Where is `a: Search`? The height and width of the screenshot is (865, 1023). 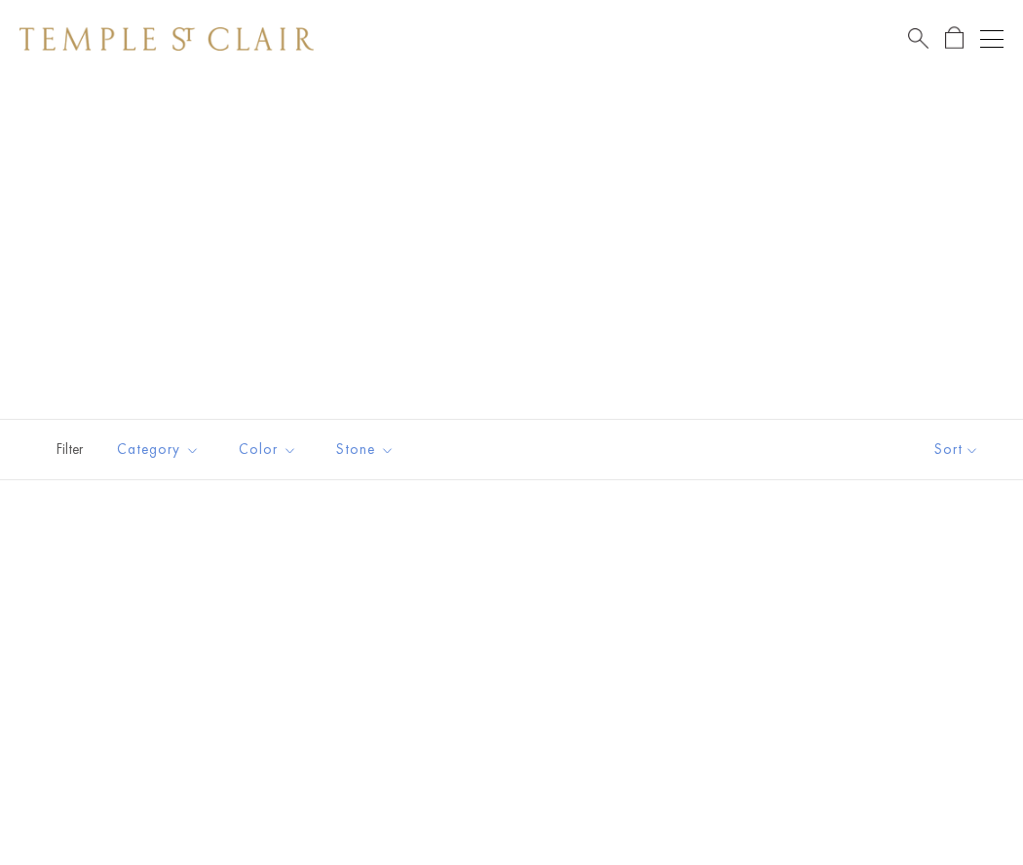
a: Search is located at coordinates (918, 38).